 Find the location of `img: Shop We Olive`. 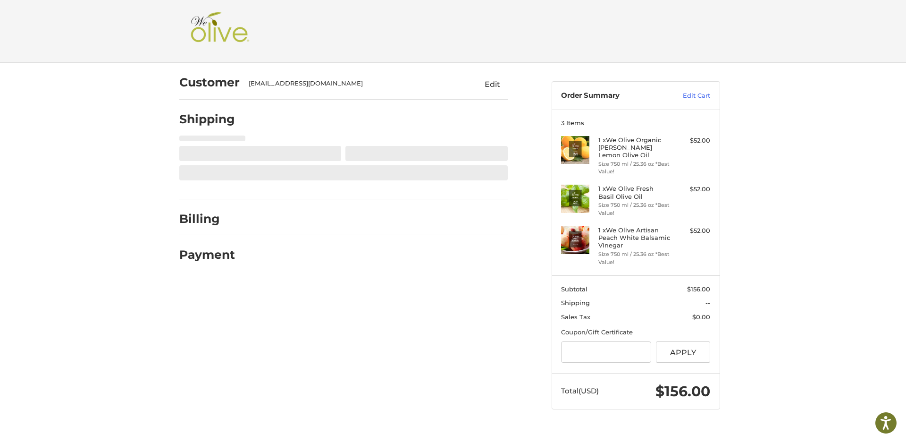

img: Shop We Olive is located at coordinates (220, 31).